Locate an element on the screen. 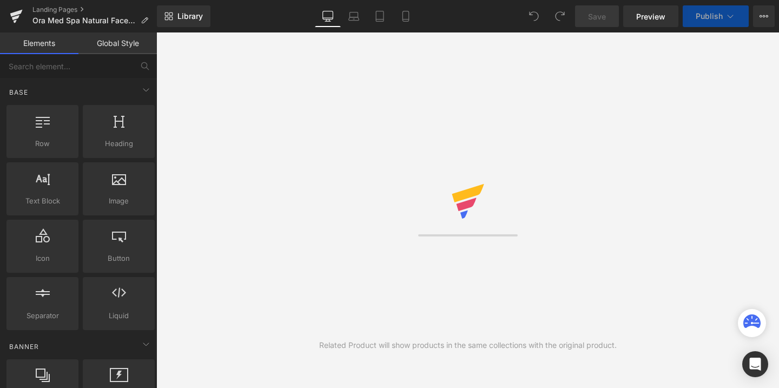 The height and width of the screenshot is (388, 779). a: Laptop is located at coordinates (354, 16).